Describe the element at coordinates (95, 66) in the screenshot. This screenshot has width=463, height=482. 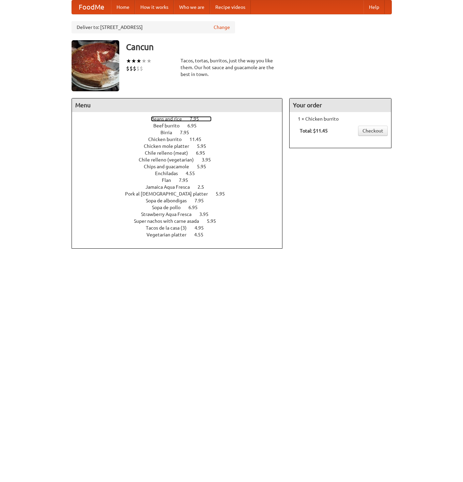
I see `img: angular.jpg` at that location.